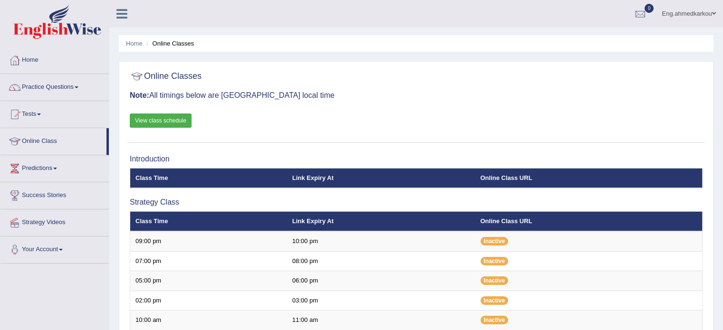 This screenshot has height=330, width=723. Describe the element at coordinates (139, 95) in the screenshot. I see `b: Note:` at that location.